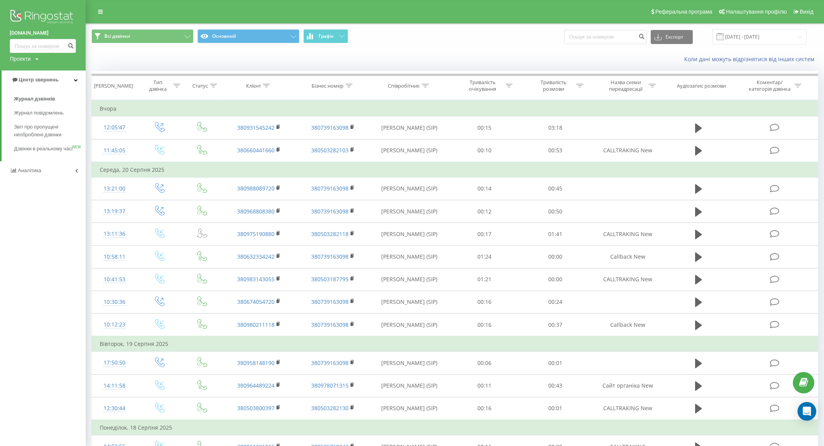 The image size is (824, 446). Describe the element at coordinates (158, 86) in the screenshot. I see `div: Тип дзвінка` at that location.